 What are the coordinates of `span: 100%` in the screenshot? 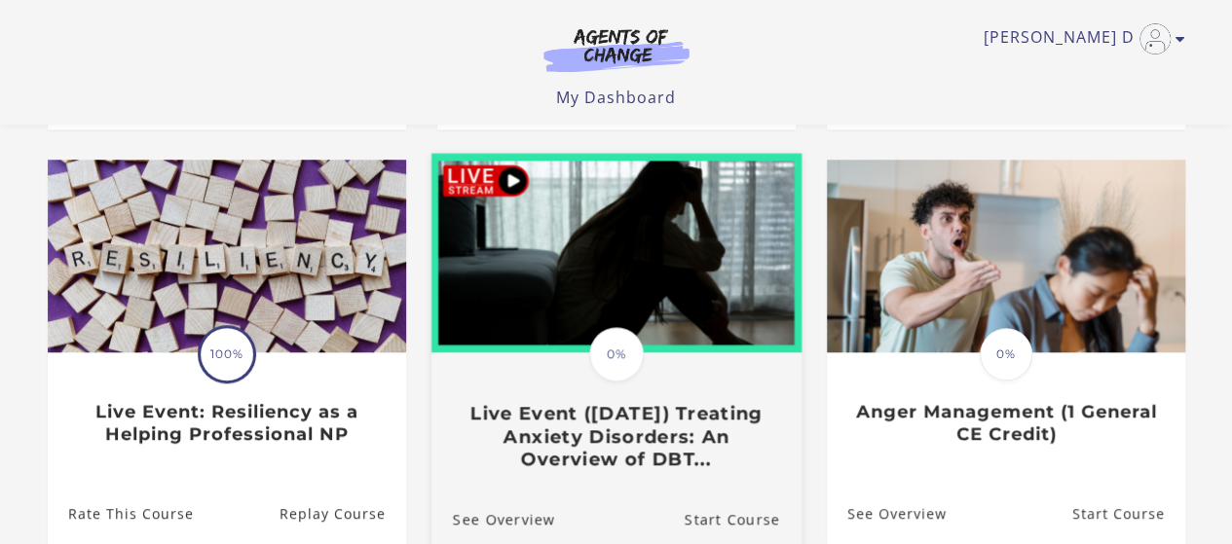 It's located at (227, 354).